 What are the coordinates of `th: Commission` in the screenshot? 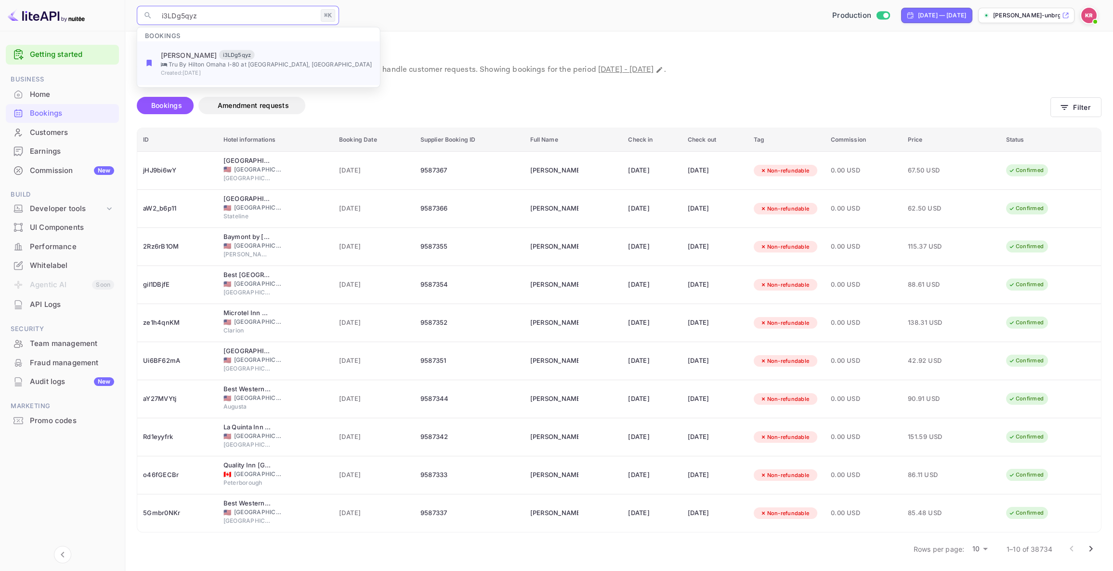 It's located at (864, 140).